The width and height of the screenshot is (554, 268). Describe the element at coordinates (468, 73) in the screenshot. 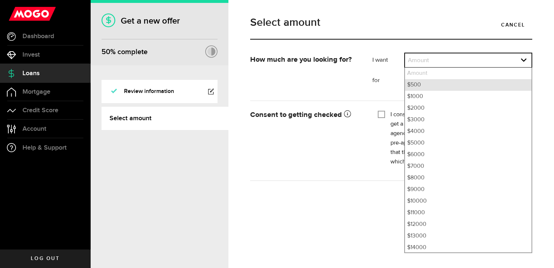

I see `li: Amount` at that location.